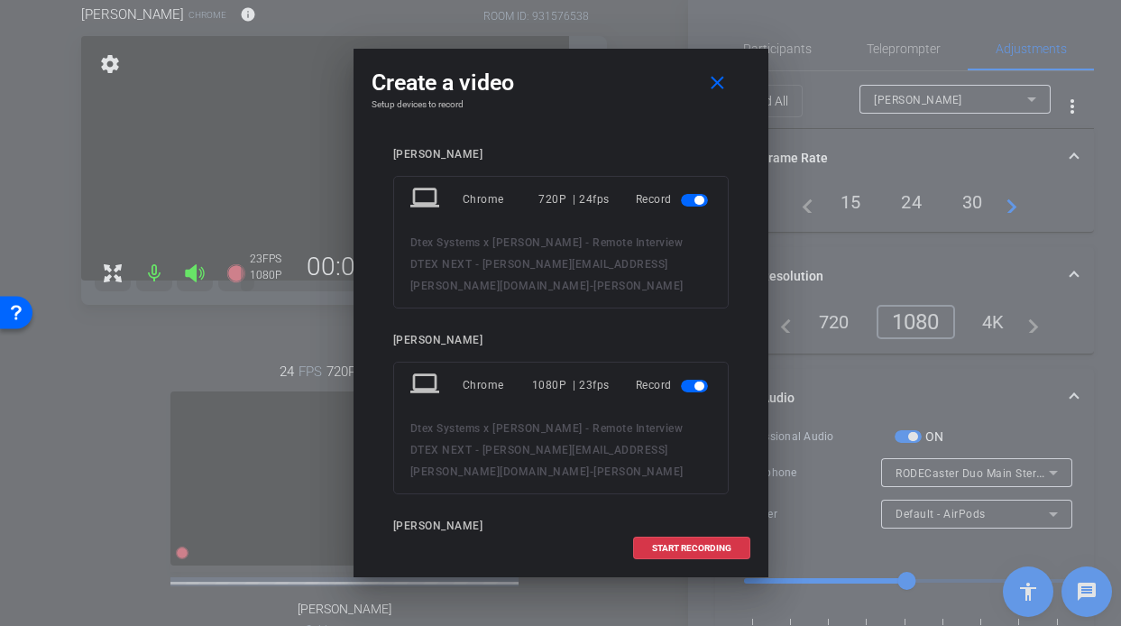 This screenshot has height=626, width=1121. Describe the element at coordinates (561, 105) in the screenshot. I see `h4: Setup devices to record` at that location.